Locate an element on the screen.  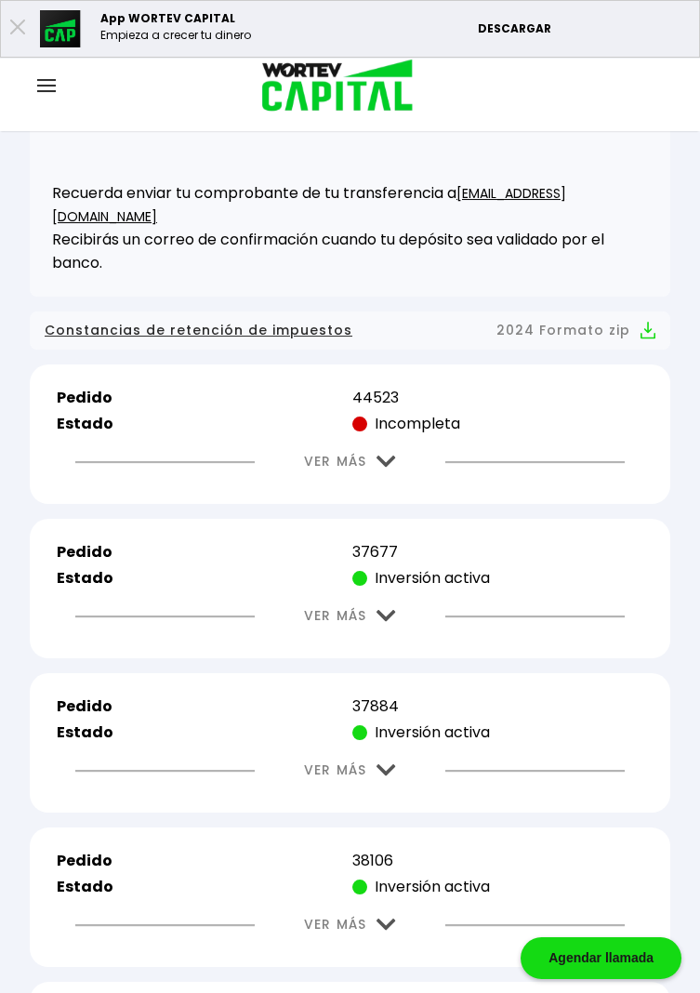
span: Constancias de retención de impuestos is located at coordinates (198, 330).